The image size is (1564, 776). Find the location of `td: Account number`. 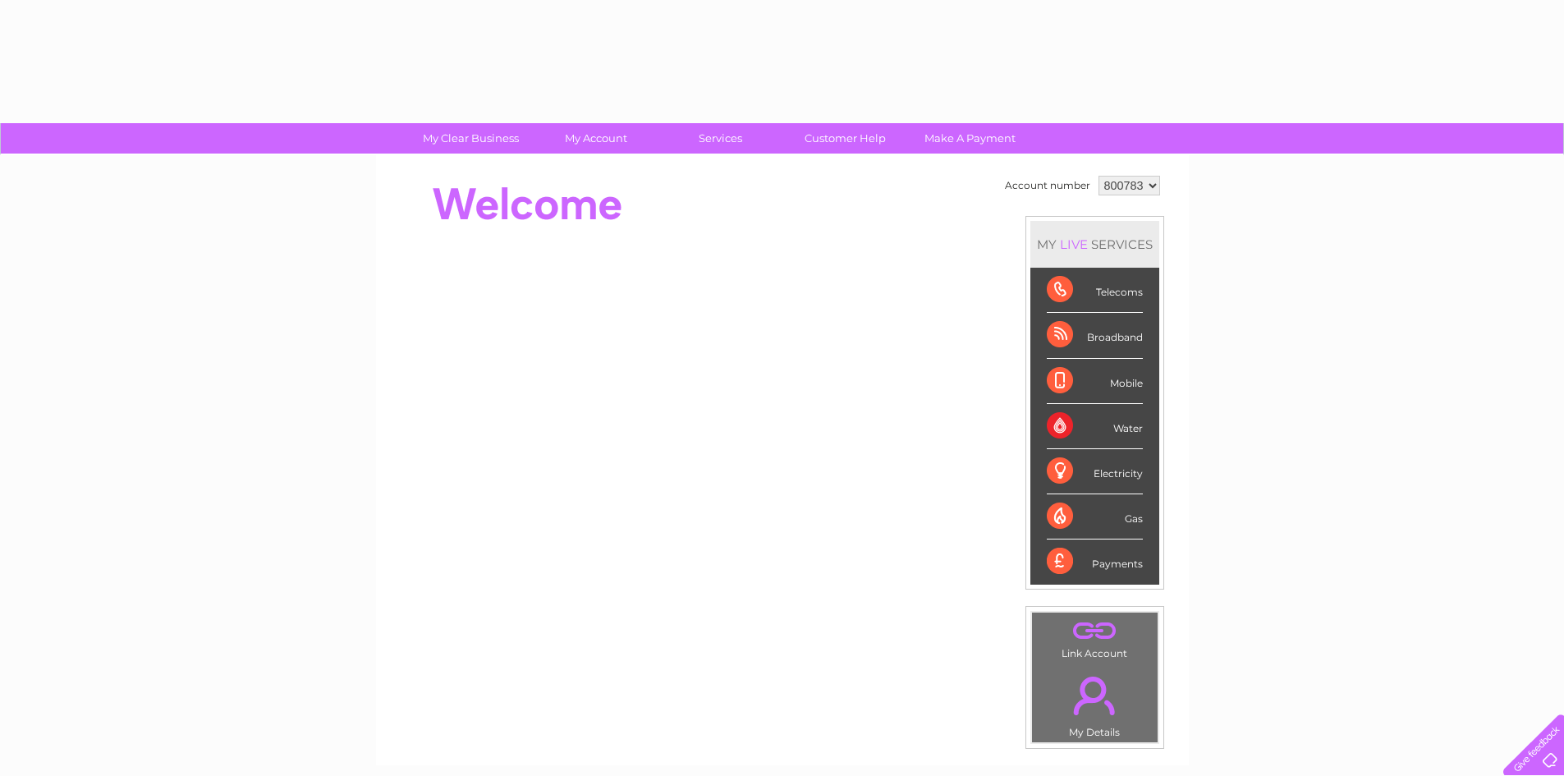

td: Account number is located at coordinates (1047, 186).